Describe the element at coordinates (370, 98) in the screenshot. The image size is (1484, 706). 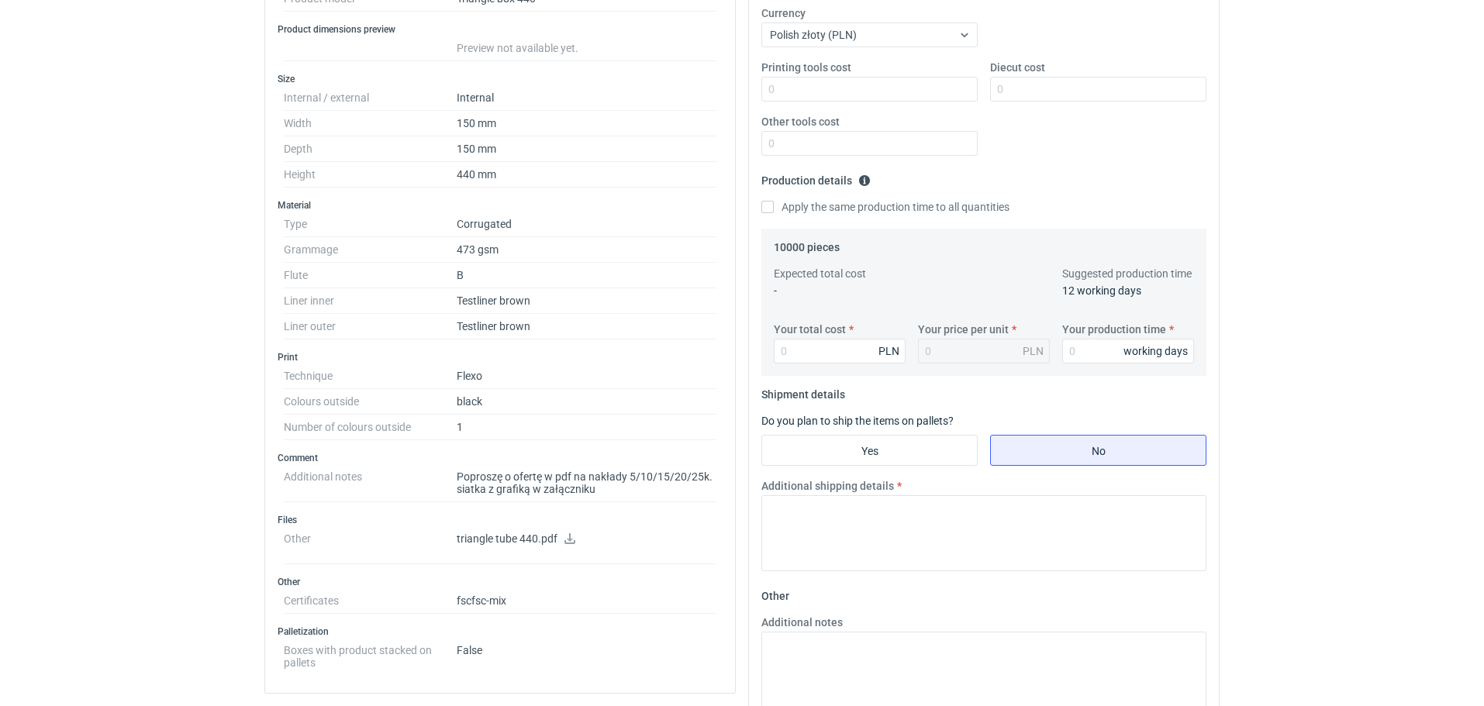
I see `dt: Internal / external` at that location.